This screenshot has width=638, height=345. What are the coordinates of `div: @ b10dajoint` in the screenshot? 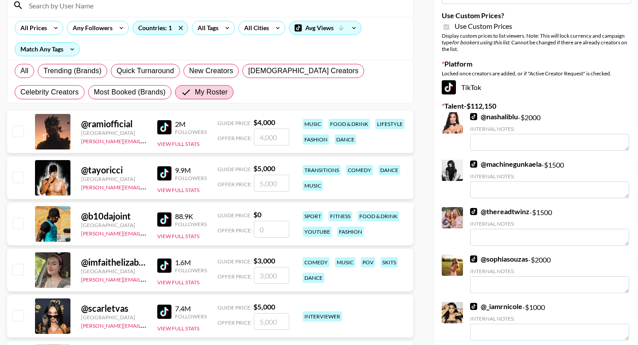 It's located at (114, 216).